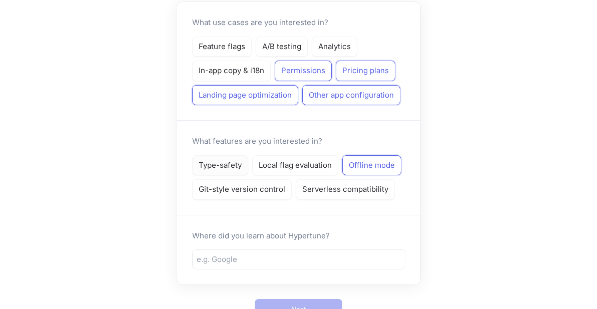  Describe the element at coordinates (303, 71) in the screenshot. I see `p: Permissions` at that location.